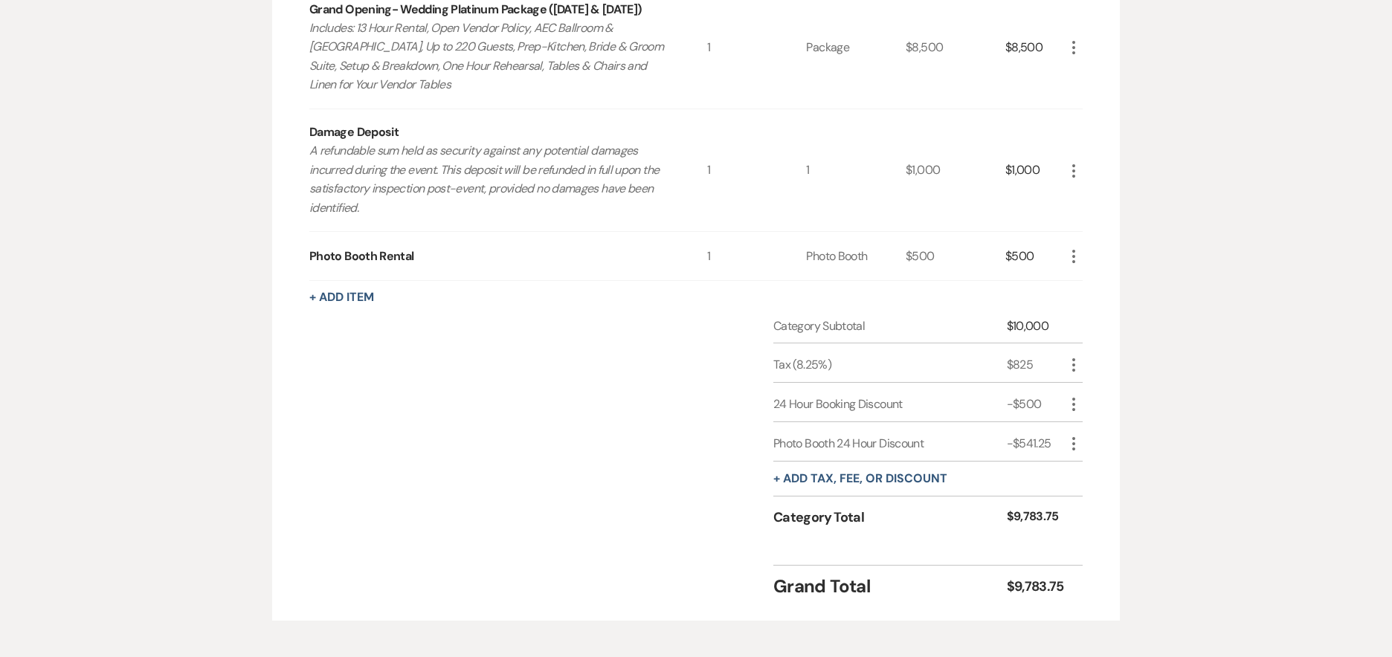 This screenshot has width=1392, height=657. Describe the element at coordinates (890, 444) in the screenshot. I see `div: Photo Booth 24 Hour Discount` at that location.